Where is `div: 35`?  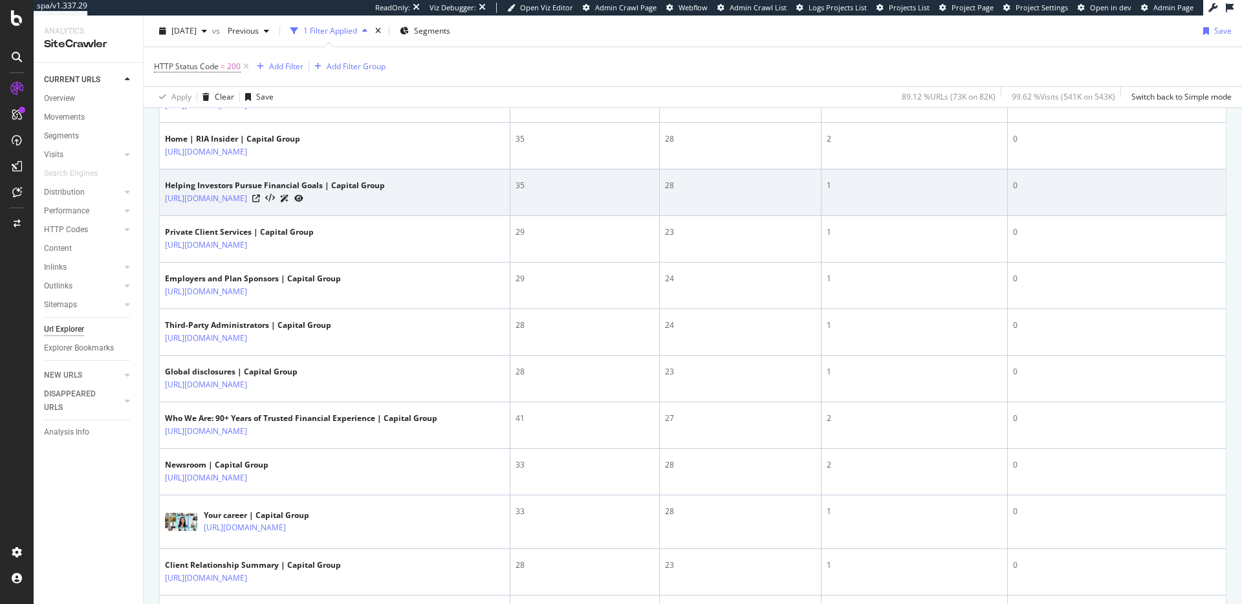
div: 35 is located at coordinates (585, 186).